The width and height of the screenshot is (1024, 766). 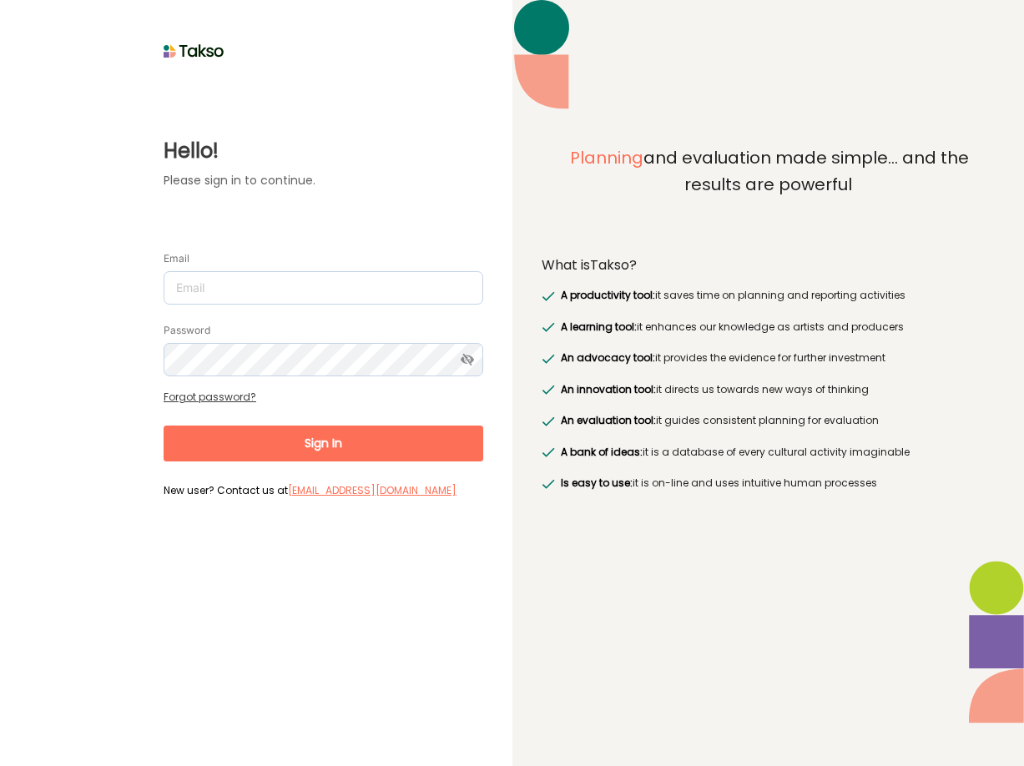 I want to click on label: it directs us towards new ways of thinking, so click(x=713, y=390).